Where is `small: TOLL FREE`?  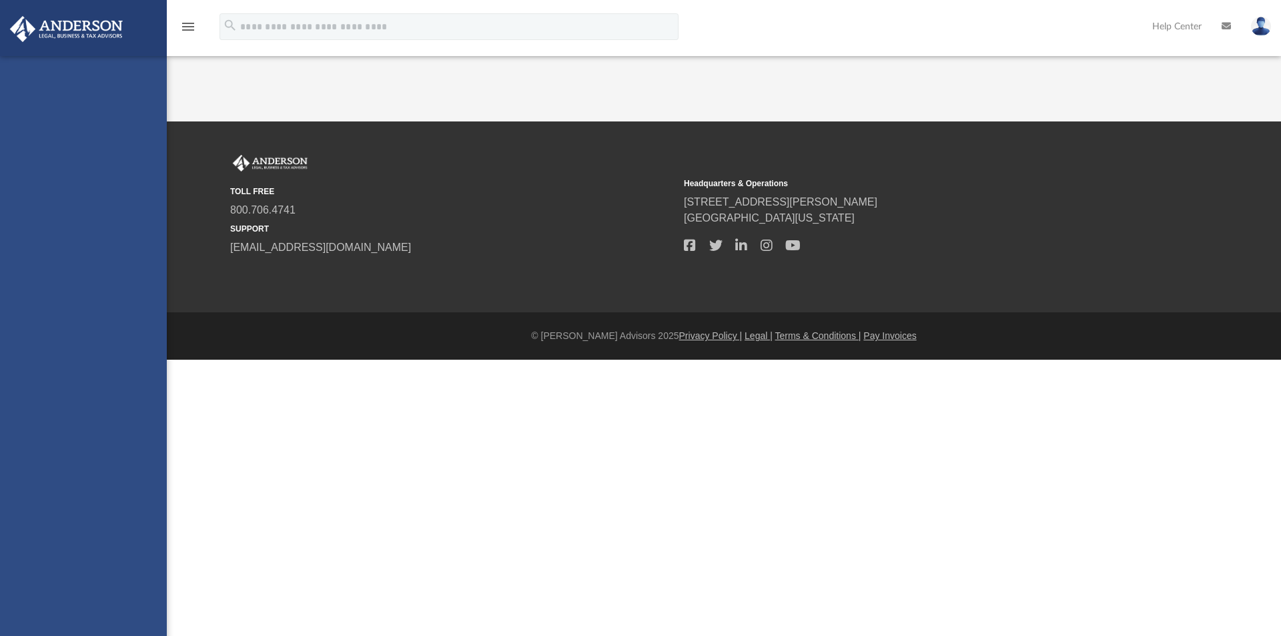
small: TOLL FREE is located at coordinates (452, 192).